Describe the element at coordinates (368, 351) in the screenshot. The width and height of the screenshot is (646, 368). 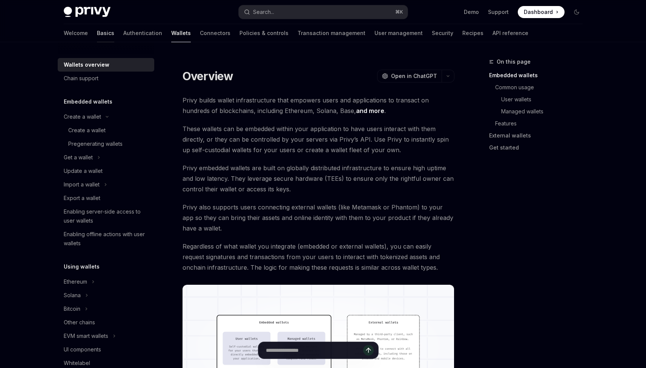
I see `button: Send message` at that location.